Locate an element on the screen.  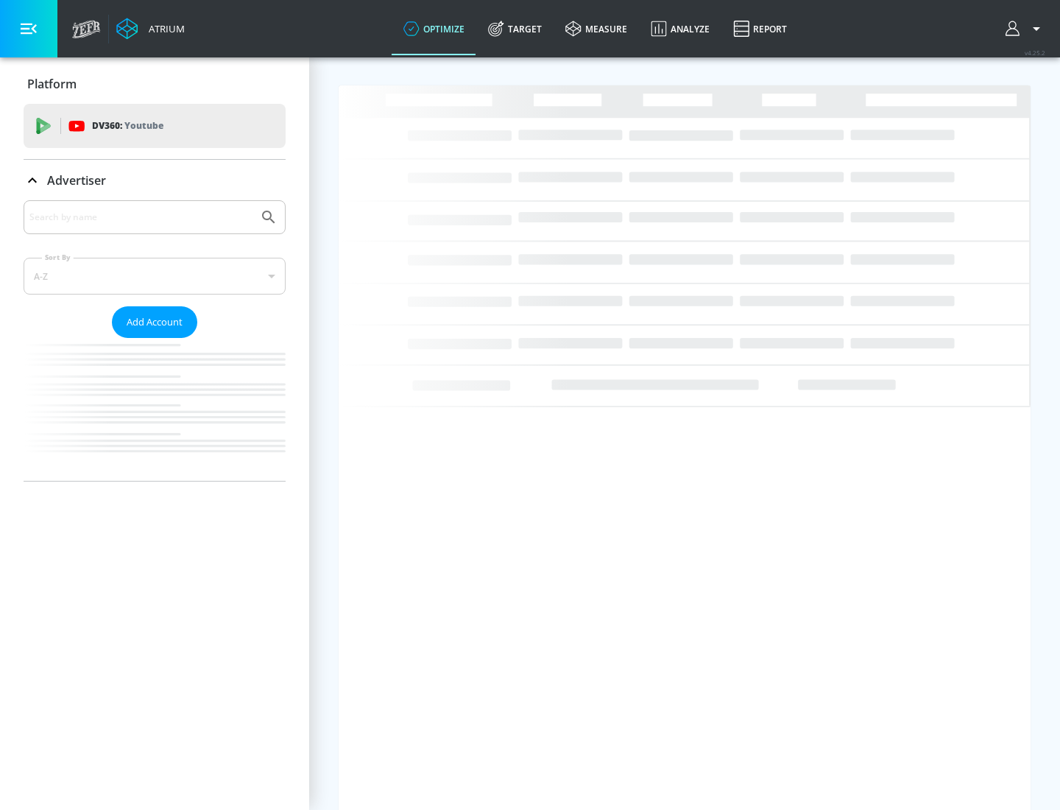
label: Sort By is located at coordinates (57, 257).